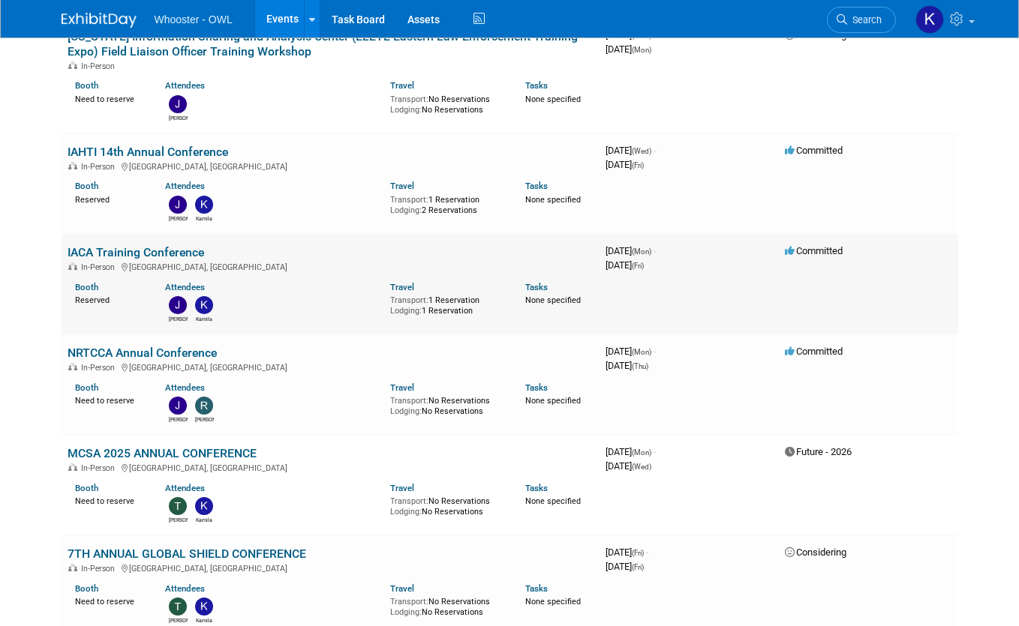 The height and width of the screenshot is (626, 1019). I want to click on span: Future - 2026, so click(818, 452).